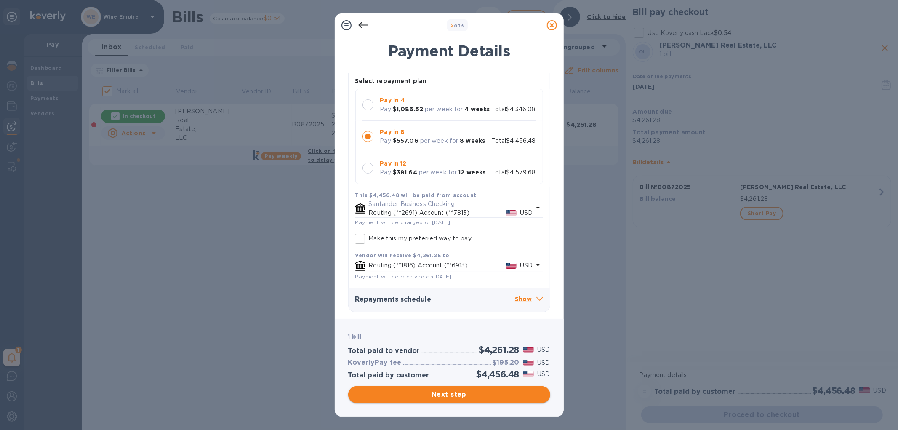 Image resolution: width=898 pixels, height=430 pixels. What do you see at coordinates (405, 141) in the screenshot?
I see `b: $557.06` at bounding box center [405, 141].